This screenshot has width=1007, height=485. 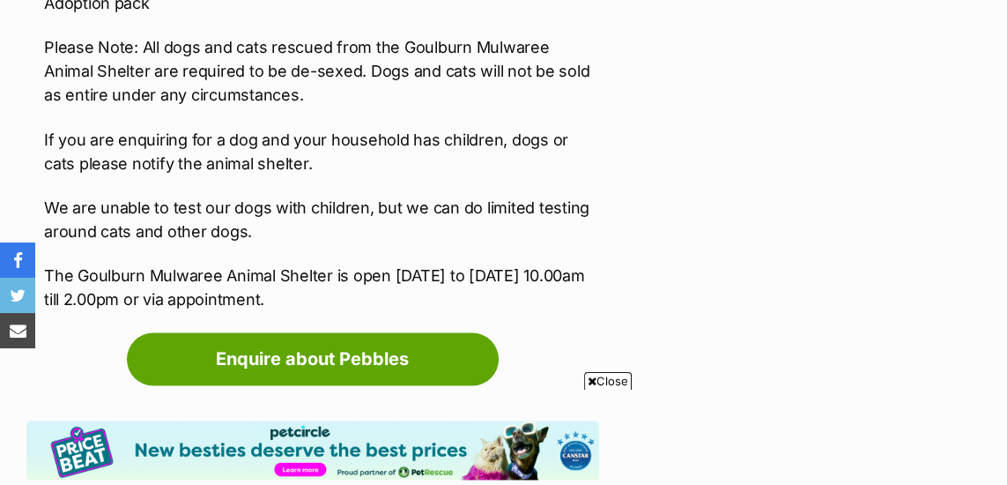 What do you see at coordinates (322, 152) in the screenshot?
I see `p: If you are enquiring for a dog and your household has children, dogs or cats please notify the an...` at bounding box center [322, 152].